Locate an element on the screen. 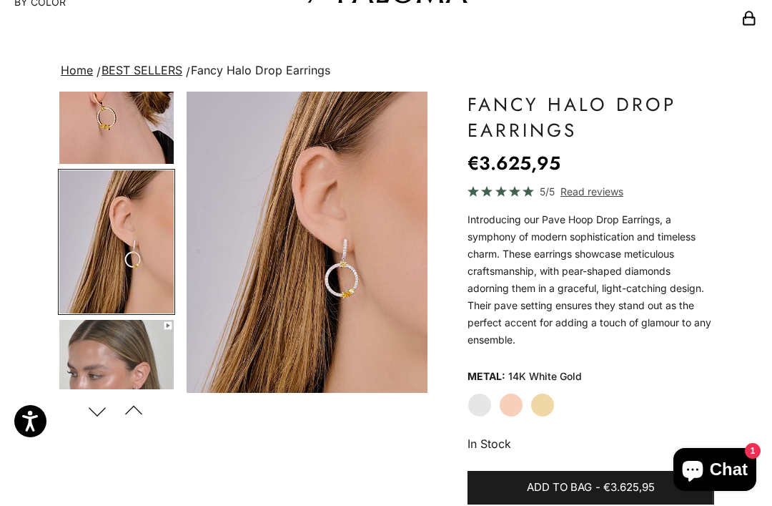  span: Add to bag is located at coordinates (559, 487).